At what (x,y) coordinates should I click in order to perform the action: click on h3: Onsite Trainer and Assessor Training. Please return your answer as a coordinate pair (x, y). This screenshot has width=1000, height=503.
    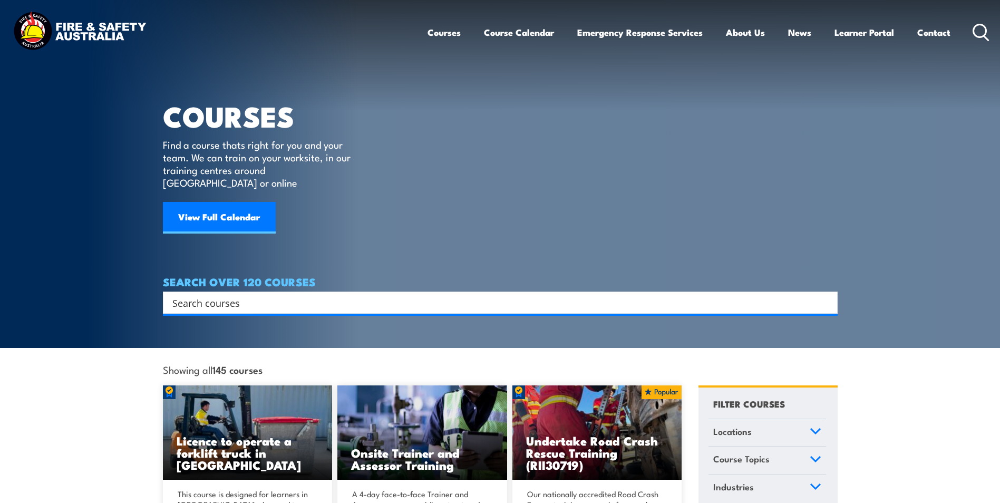
    Looking at the image, I should click on (422, 459).